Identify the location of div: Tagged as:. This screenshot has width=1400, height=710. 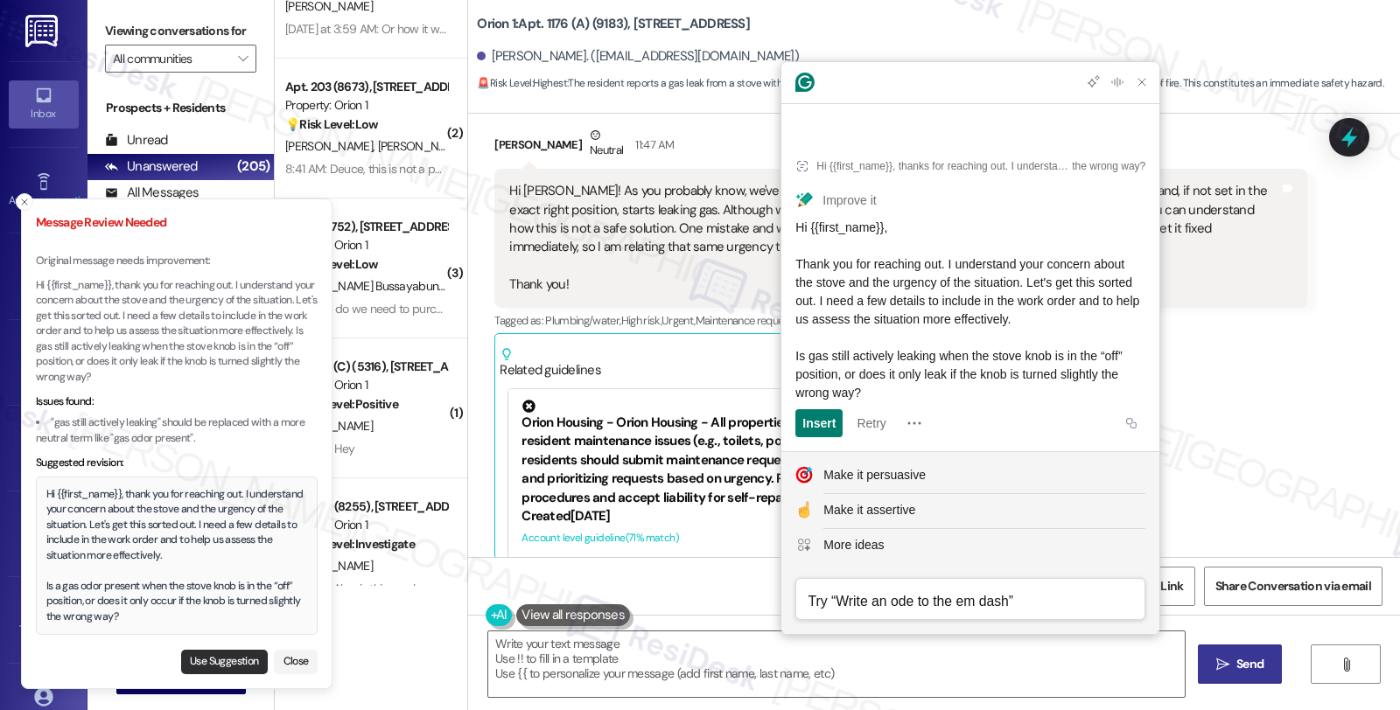
(900, 320).